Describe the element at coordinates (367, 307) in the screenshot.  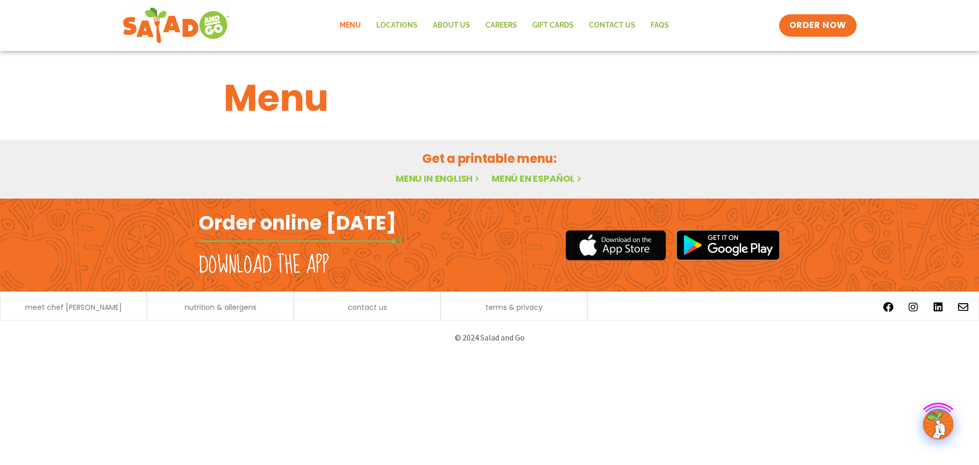
I see `a: contact us` at that location.